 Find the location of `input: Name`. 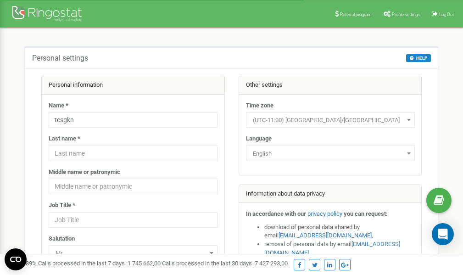

input: Name is located at coordinates (133, 120).